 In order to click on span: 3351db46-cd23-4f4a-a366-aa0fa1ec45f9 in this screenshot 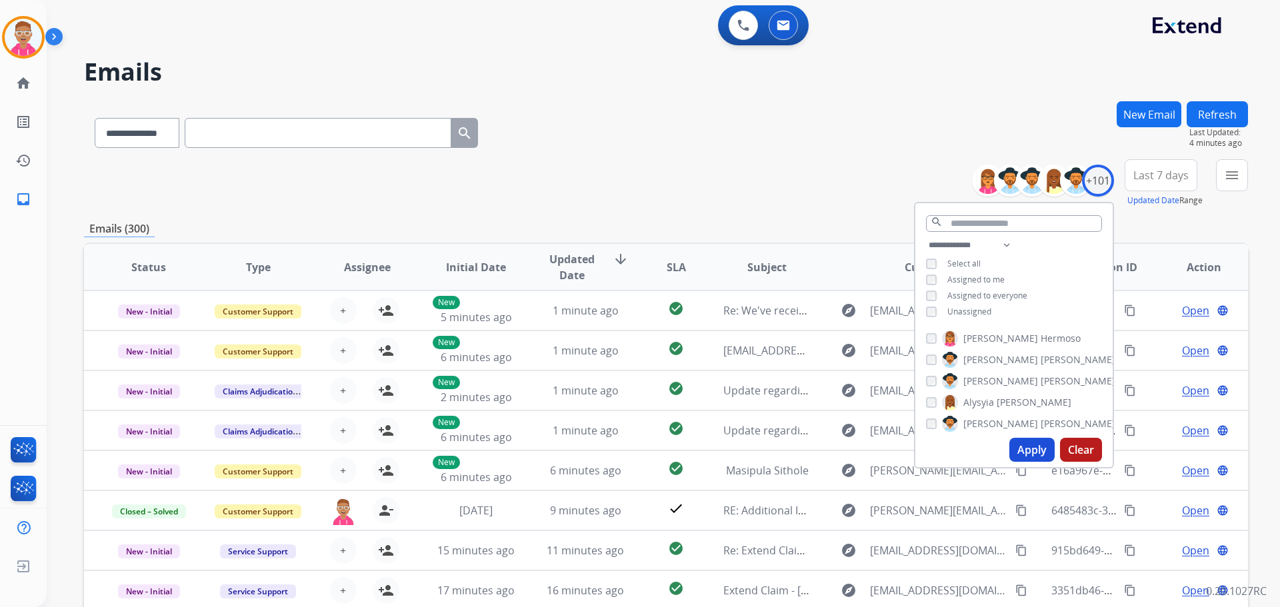, I will do `click(1150, 591)`.